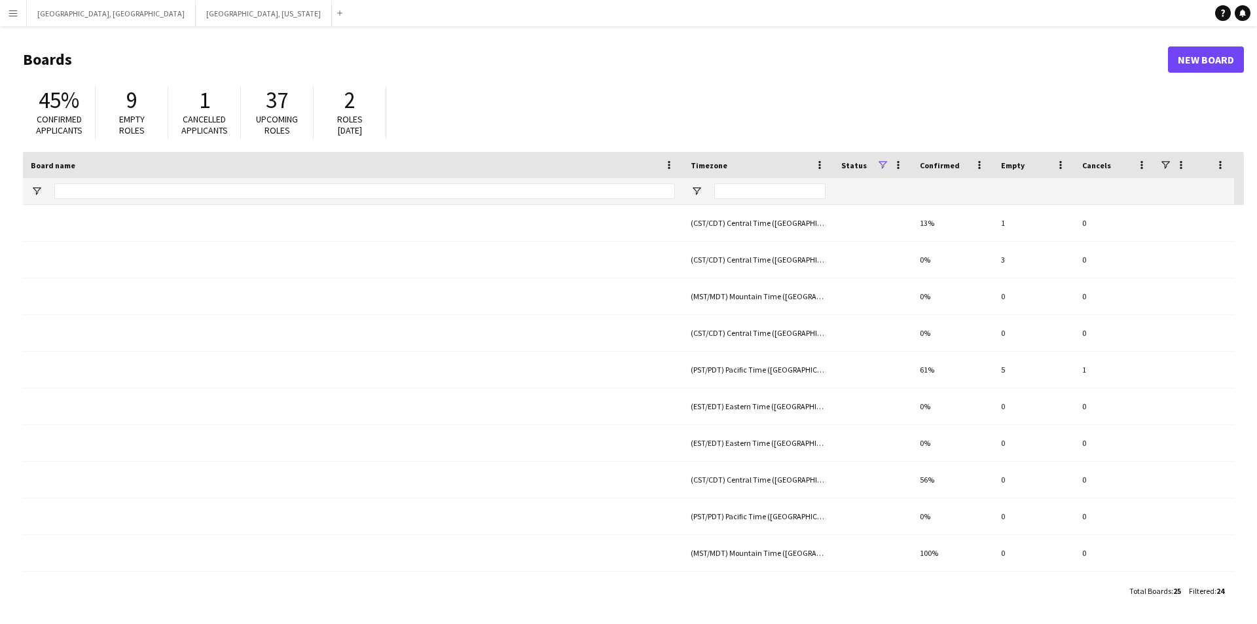 The width and height of the screenshot is (1257, 624). Describe the element at coordinates (1220, 590) in the screenshot. I see `span: 24` at that location.